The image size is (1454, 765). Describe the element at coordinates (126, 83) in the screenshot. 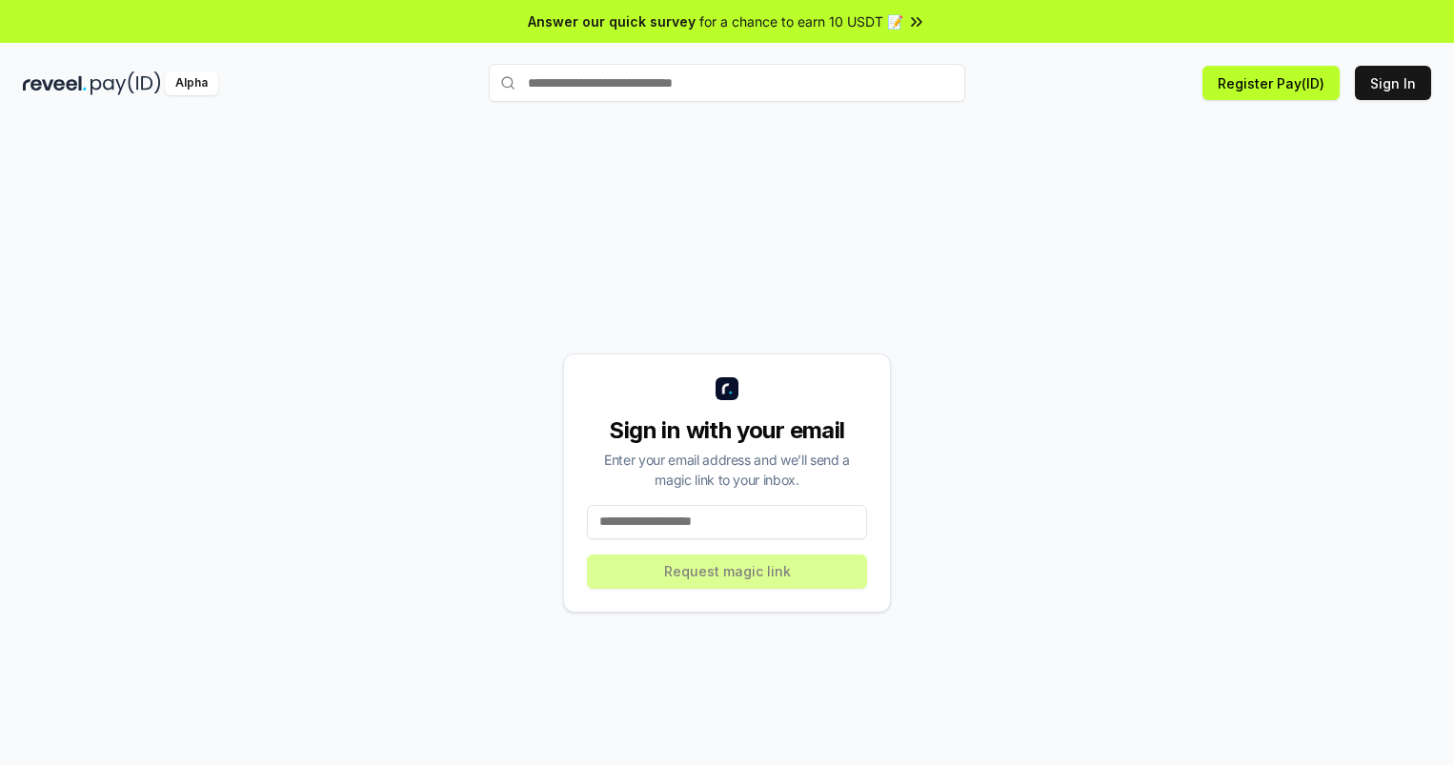

I see `img: pay_id` at that location.